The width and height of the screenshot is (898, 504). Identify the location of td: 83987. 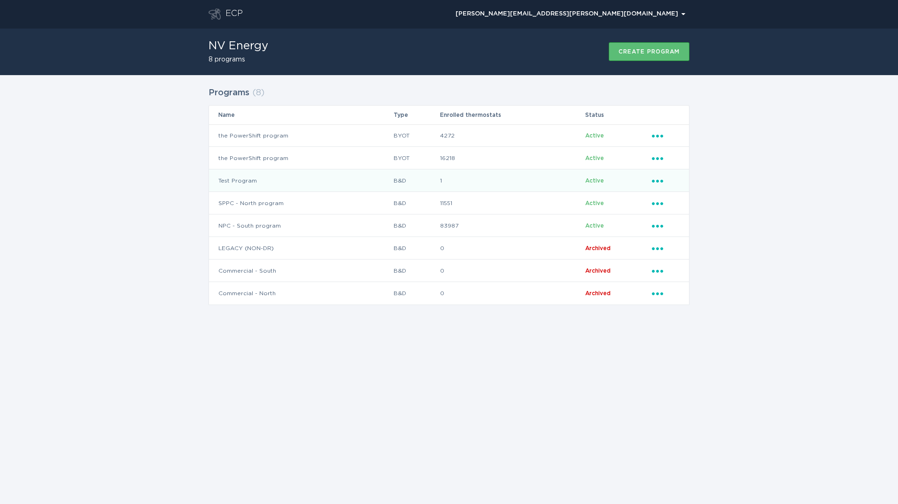
(512, 226).